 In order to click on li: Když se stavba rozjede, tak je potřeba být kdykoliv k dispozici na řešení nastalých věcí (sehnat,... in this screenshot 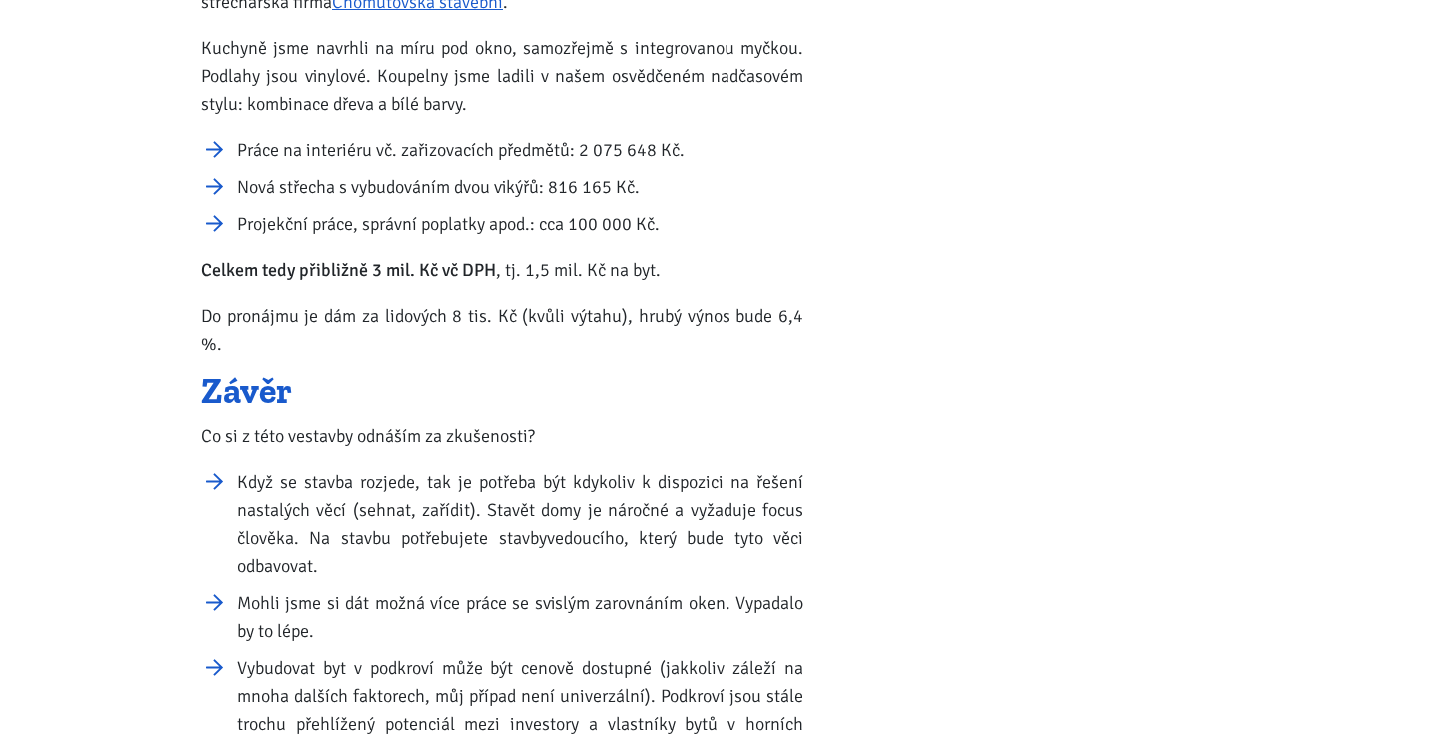, I will do `click(520, 525)`.